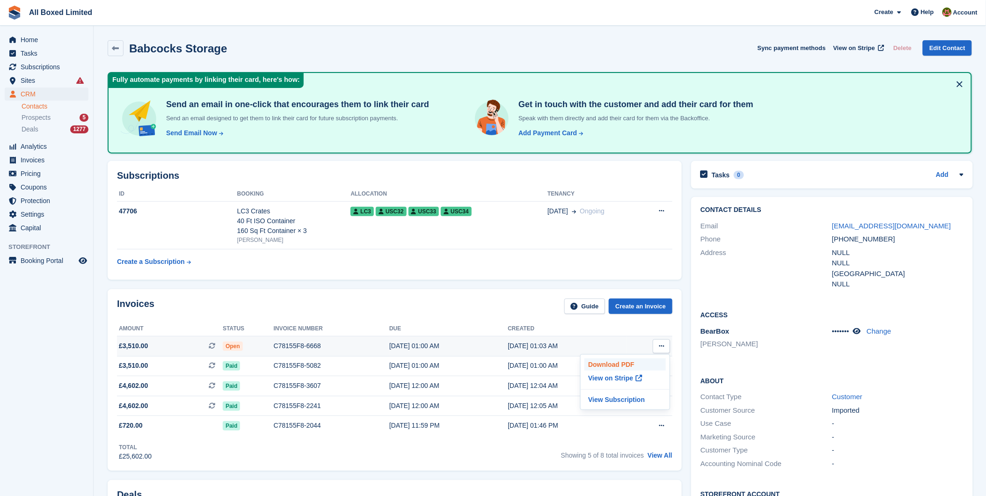 This screenshot has height=496, width=986. Describe the element at coordinates (151, 262) in the screenshot. I see `div: Create a Subscription` at that location.